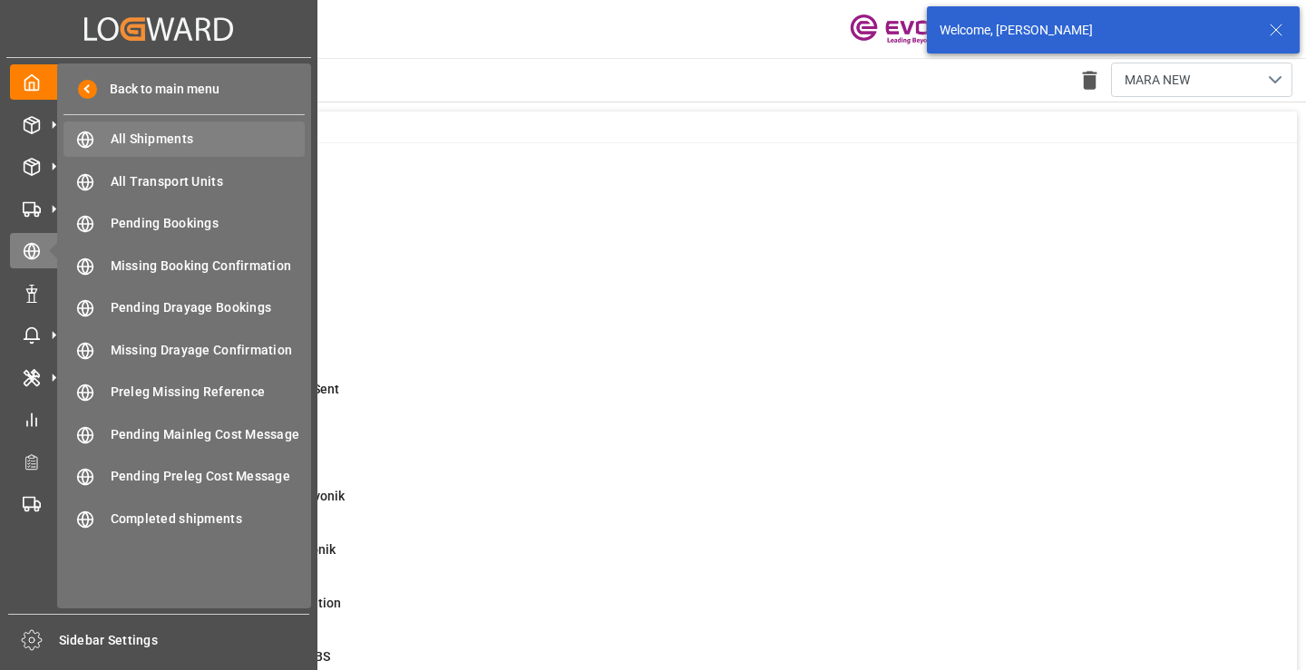 This screenshot has width=1306, height=670. I want to click on a: Pending Drayage Bookings, so click(184, 307).